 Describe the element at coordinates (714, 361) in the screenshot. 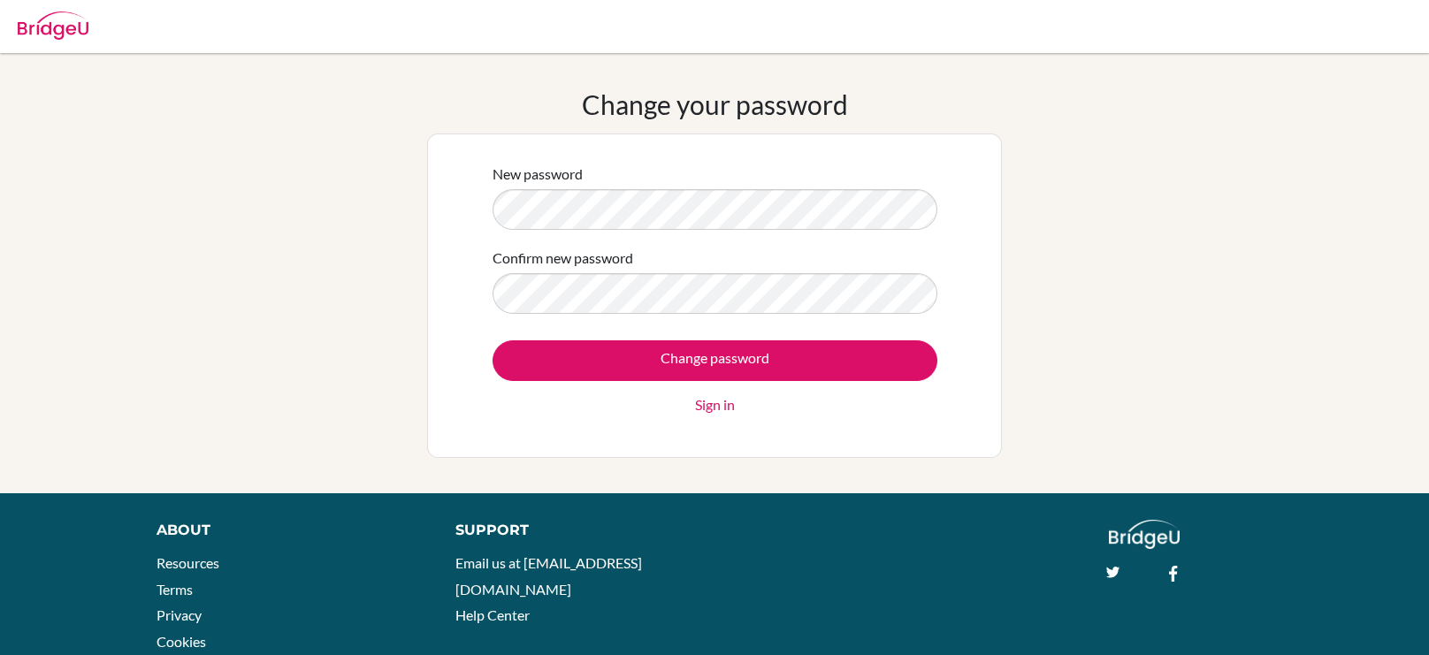

I see `input: Change password` at that location.